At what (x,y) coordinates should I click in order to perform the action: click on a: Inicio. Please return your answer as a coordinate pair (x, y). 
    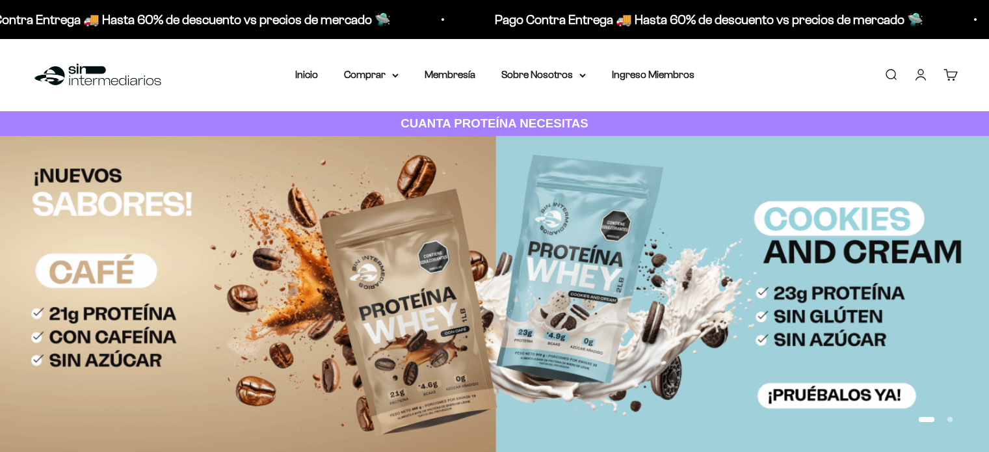
    Looking at the image, I should click on (306, 74).